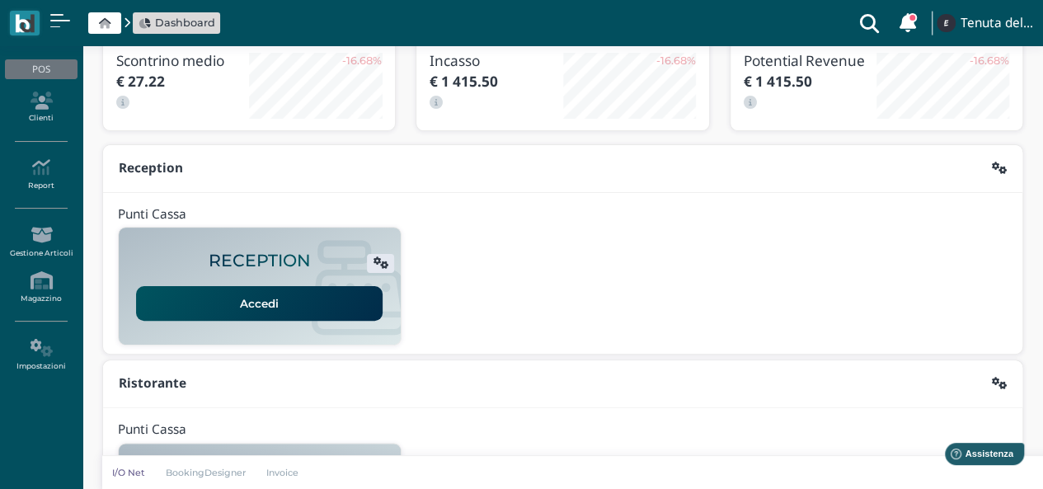 This screenshot has height=489, width=1043. Describe the element at coordinates (24, 23) in the screenshot. I see `img: logo` at that location.